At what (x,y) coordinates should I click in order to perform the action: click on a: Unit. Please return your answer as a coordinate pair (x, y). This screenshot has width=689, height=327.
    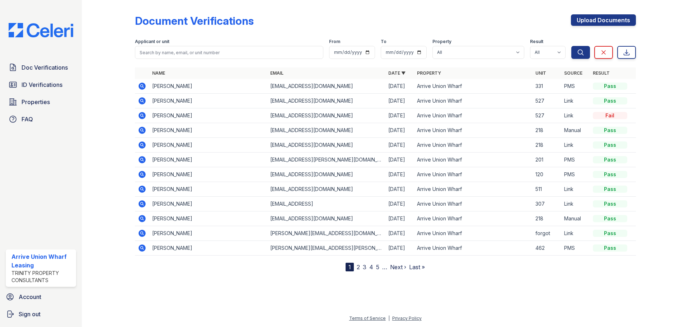
    Looking at the image, I should click on (541, 73).